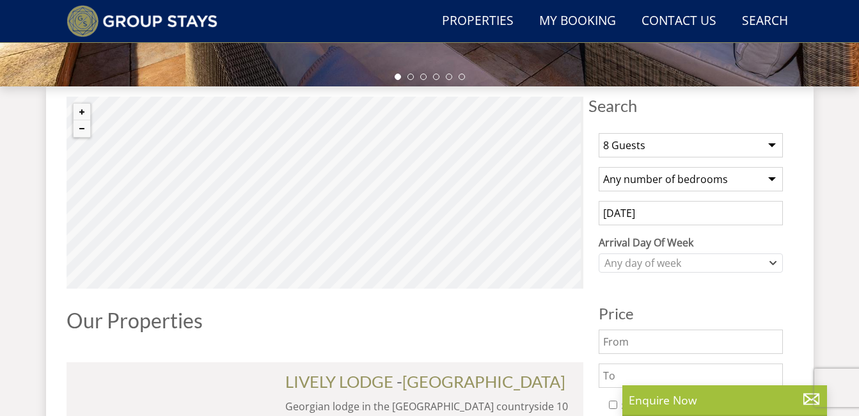 The height and width of the screenshot is (416, 859). Describe the element at coordinates (324, 192) in the screenshot. I see `canvas: Map` at that location.